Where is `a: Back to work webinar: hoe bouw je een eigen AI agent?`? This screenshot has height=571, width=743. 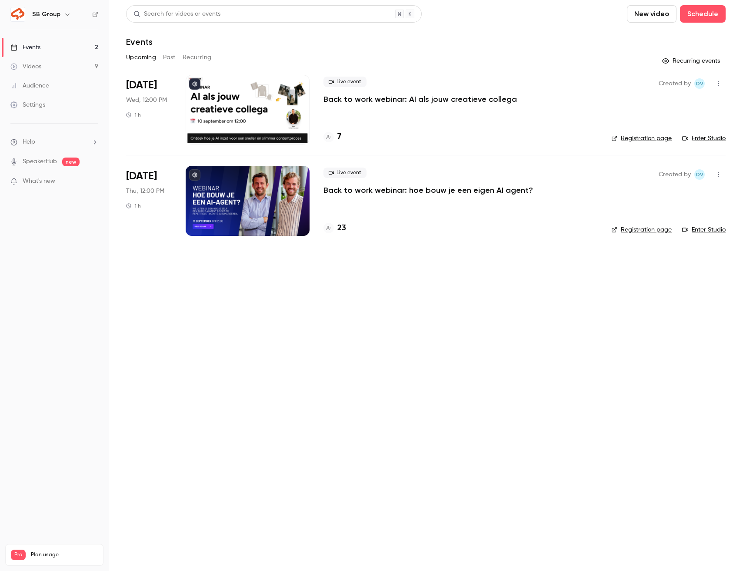
a: Back to work webinar: hoe bouw je een eigen AI agent? is located at coordinates (428, 190).